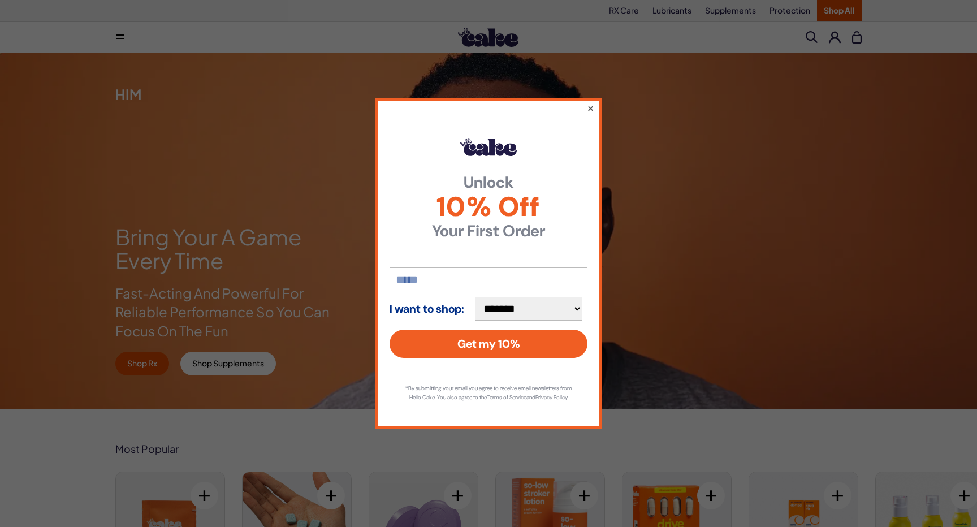 The image size is (977, 527). What do you see at coordinates (489, 231) in the screenshot?
I see `strong: Your First Order` at bounding box center [489, 231].